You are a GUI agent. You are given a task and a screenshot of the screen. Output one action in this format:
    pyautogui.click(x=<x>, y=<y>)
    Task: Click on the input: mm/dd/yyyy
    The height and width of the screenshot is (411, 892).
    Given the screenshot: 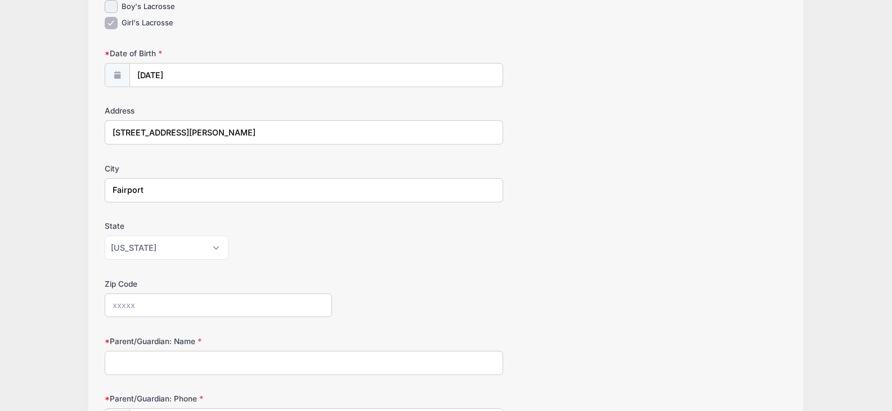 What is the action you would take?
    pyautogui.click(x=316, y=75)
    